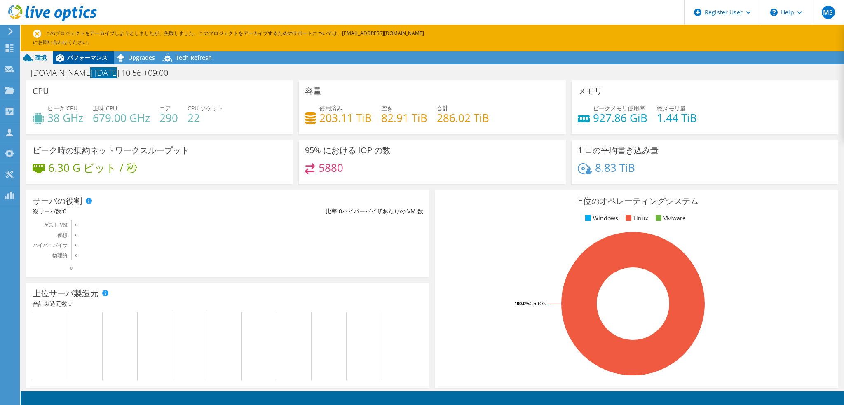 This screenshot has width=844, height=405. What do you see at coordinates (463, 118) in the screenshot?
I see `h4: 286.02 TiB` at bounding box center [463, 118].